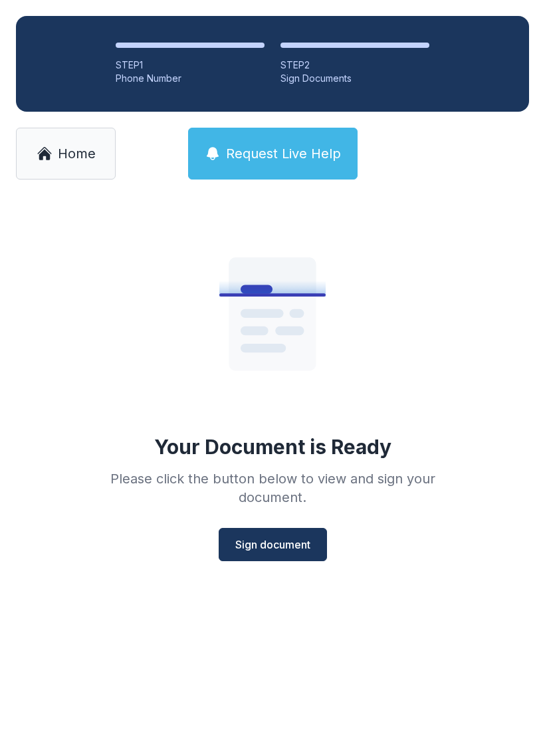  I want to click on div: STEP 2, so click(355, 65).